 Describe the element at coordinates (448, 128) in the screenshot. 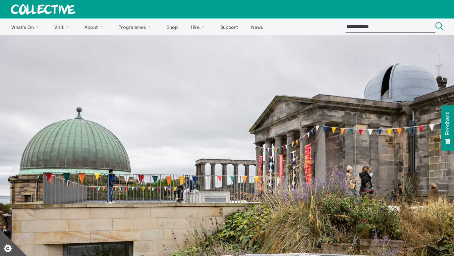

I see `button: Feedback - Show survey` at that location.